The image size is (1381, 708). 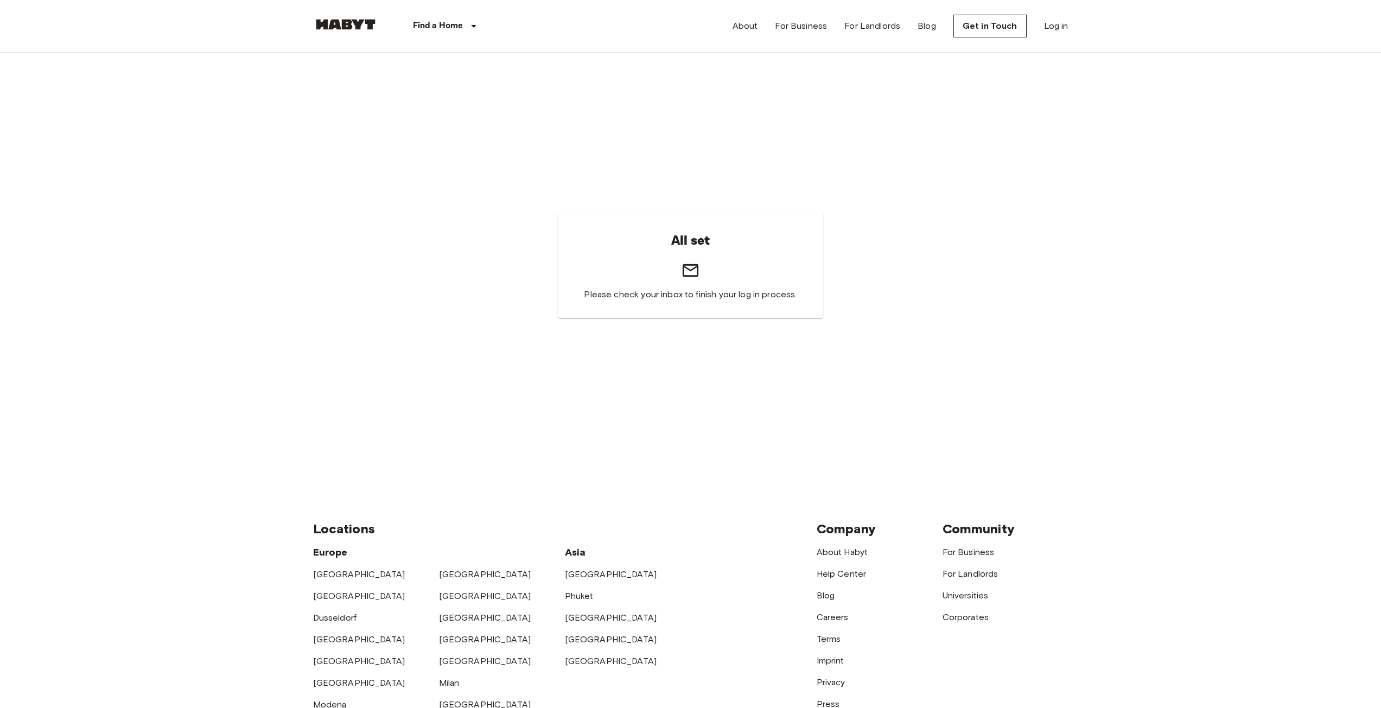 I want to click on span: Locations, so click(x=344, y=528).